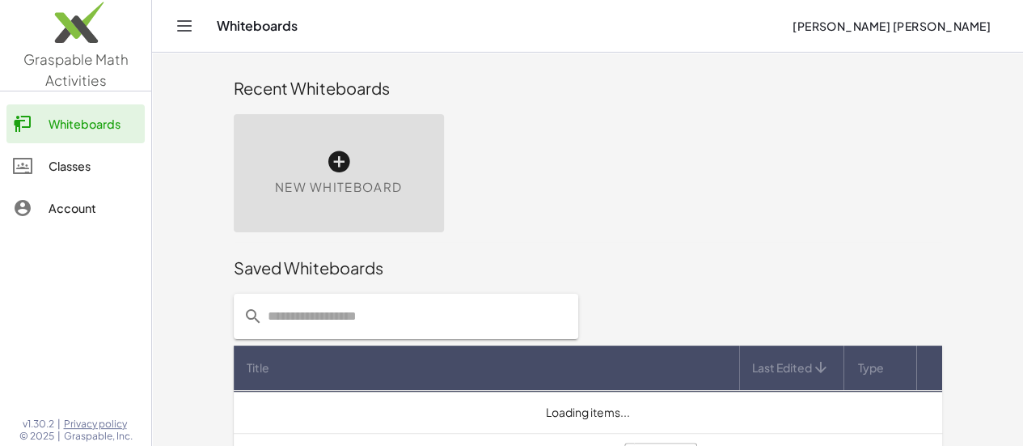 The height and width of the screenshot is (446, 1023). What do you see at coordinates (93, 208) in the screenshot?
I see `div: Account` at bounding box center [93, 208].